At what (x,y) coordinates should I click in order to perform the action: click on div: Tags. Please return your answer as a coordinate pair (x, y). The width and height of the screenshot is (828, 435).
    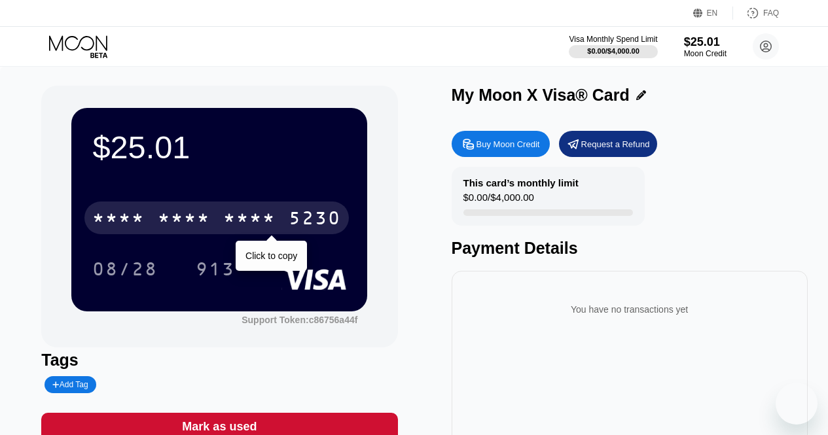
    Looking at the image, I should click on (219, 360).